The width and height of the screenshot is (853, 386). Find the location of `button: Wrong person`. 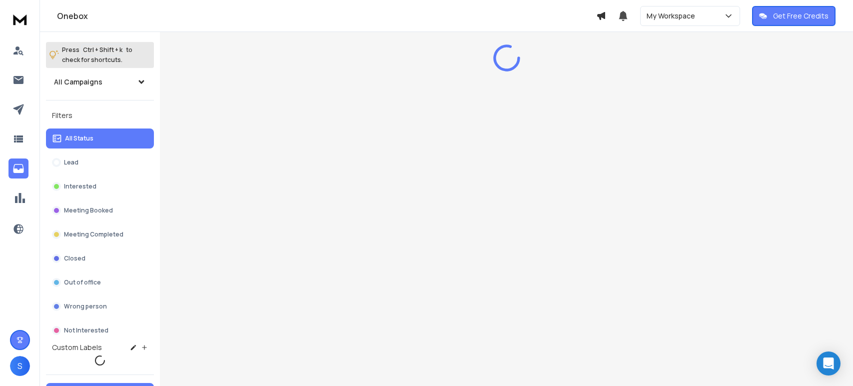

button: Wrong person is located at coordinates (100, 306).